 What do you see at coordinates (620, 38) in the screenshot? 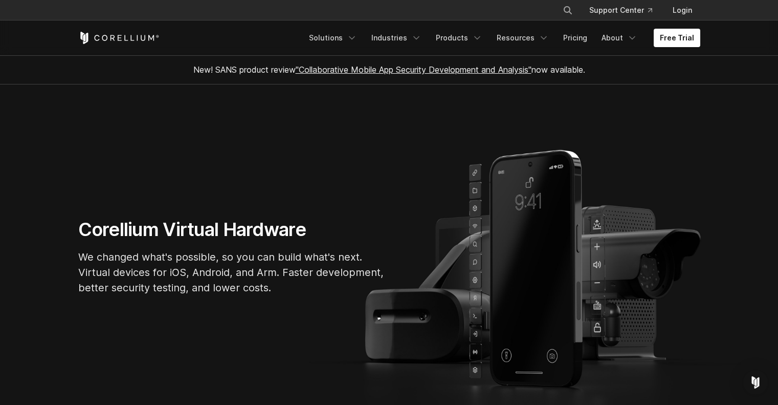
I see `a: About` at bounding box center [620, 38].